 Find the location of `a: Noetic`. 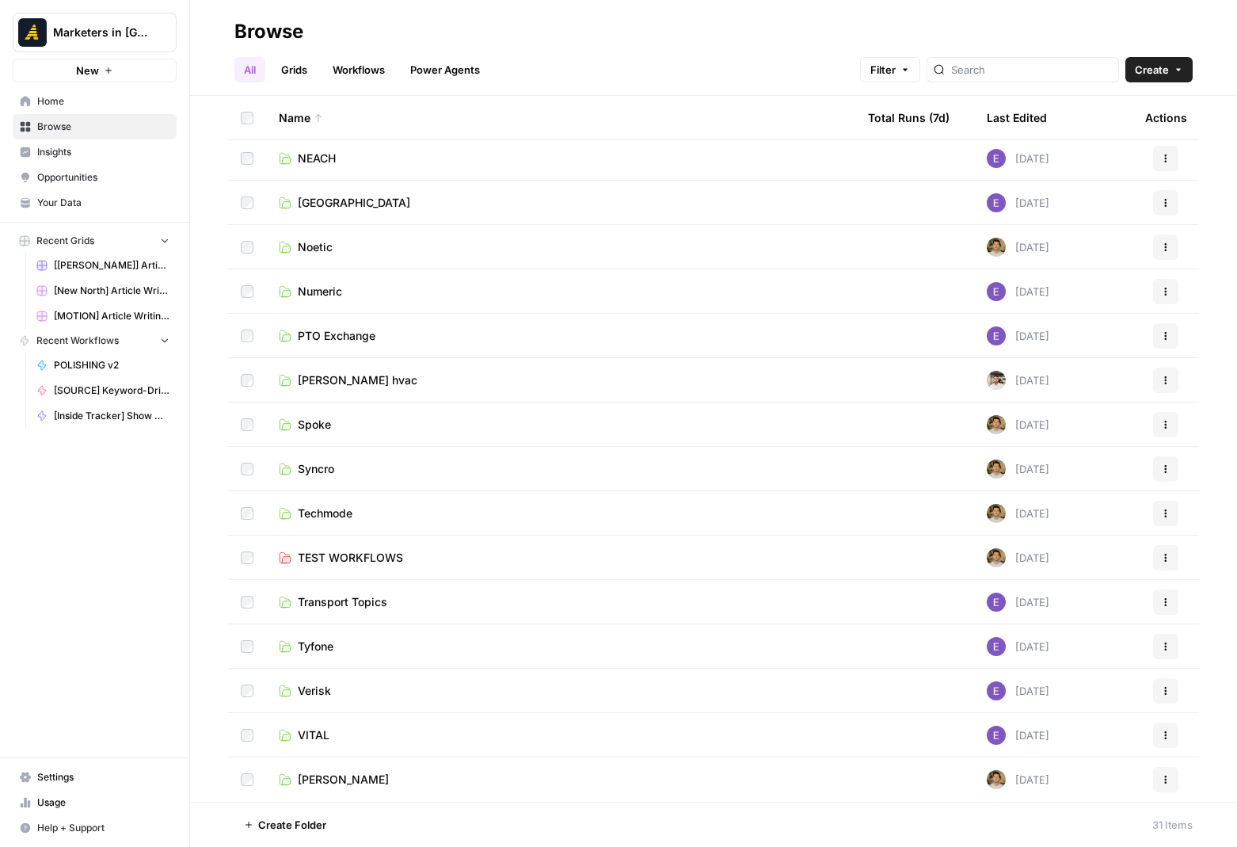

a: Noetic is located at coordinates (561, 247).